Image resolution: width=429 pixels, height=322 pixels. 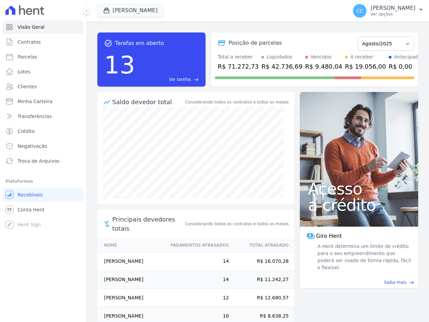 I want to click on a: Parcelas, so click(x=43, y=57).